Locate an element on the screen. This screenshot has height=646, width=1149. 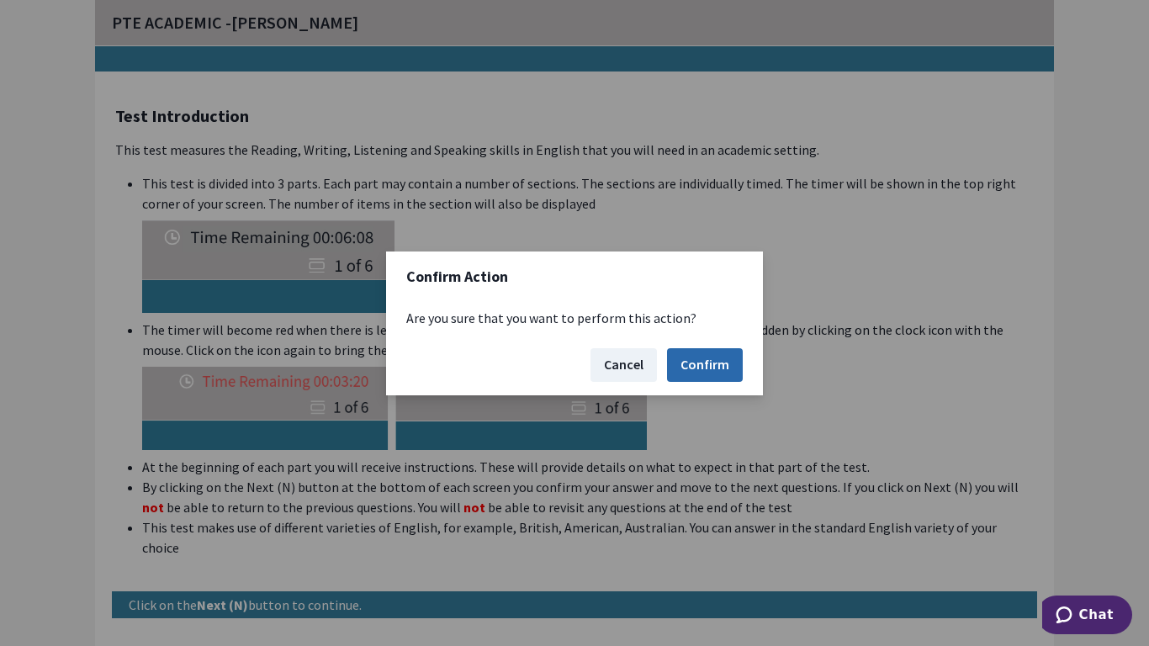
div: Are you sure that you want to perform this action? is located at coordinates (574, 318).